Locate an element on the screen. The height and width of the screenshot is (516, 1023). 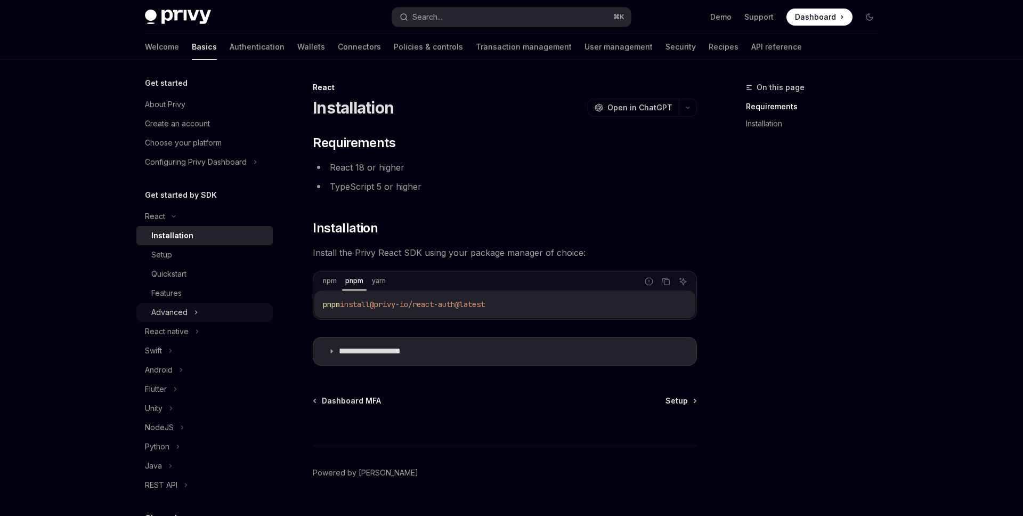
div: Unity is located at coordinates (153, 408).